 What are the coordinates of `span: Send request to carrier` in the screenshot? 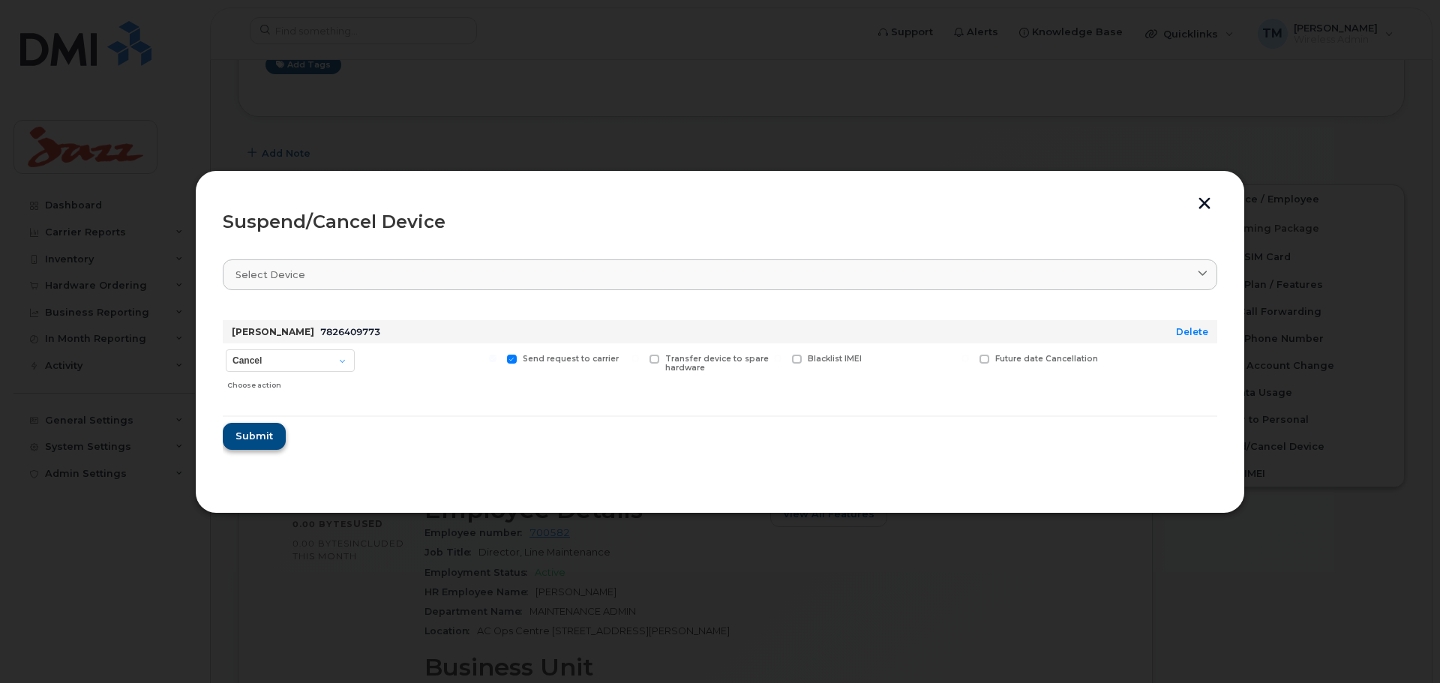 It's located at (571, 358).